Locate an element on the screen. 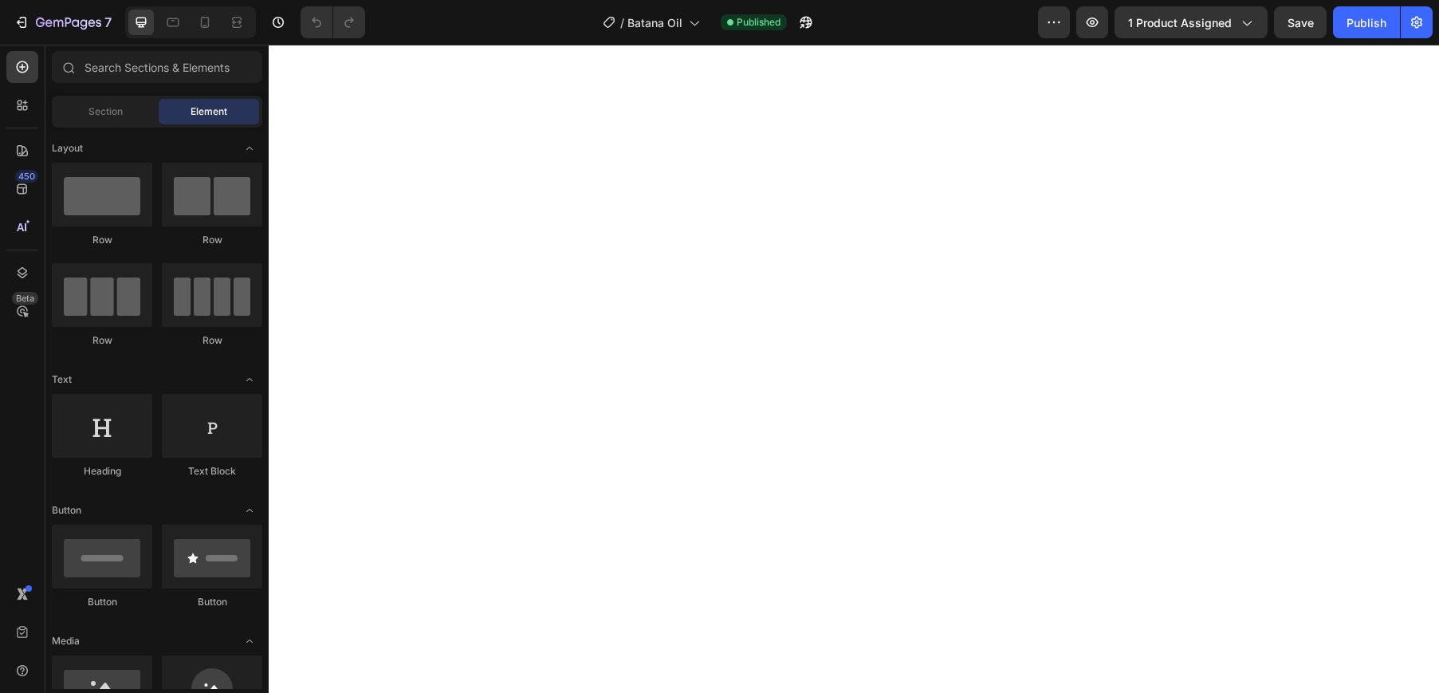 Image resolution: width=1439 pixels, height=693 pixels. button: Save is located at coordinates (1301, 22).